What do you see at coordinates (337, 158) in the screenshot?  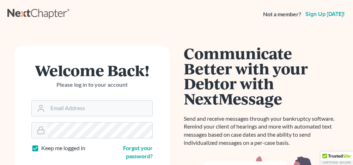 I see `div: TrustedSite Certified` at bounding box center [337, 158].